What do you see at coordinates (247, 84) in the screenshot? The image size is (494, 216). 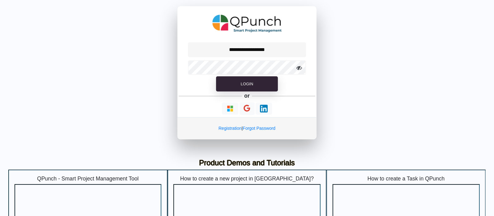 I see `button: Login` at bounding box center [247, 84].